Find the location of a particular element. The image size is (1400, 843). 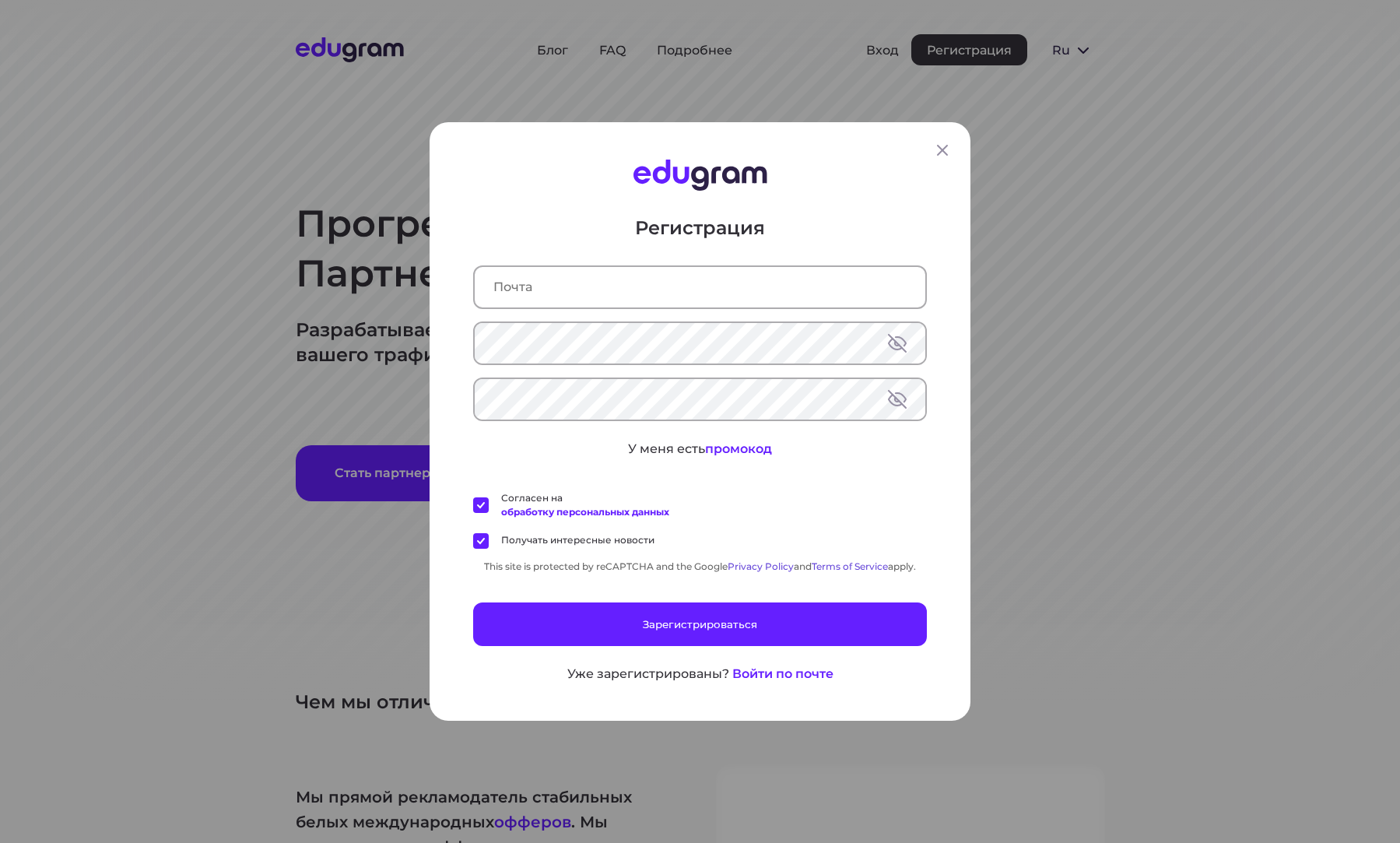

a: Privacy Policy is located at coordinates (760, 566).